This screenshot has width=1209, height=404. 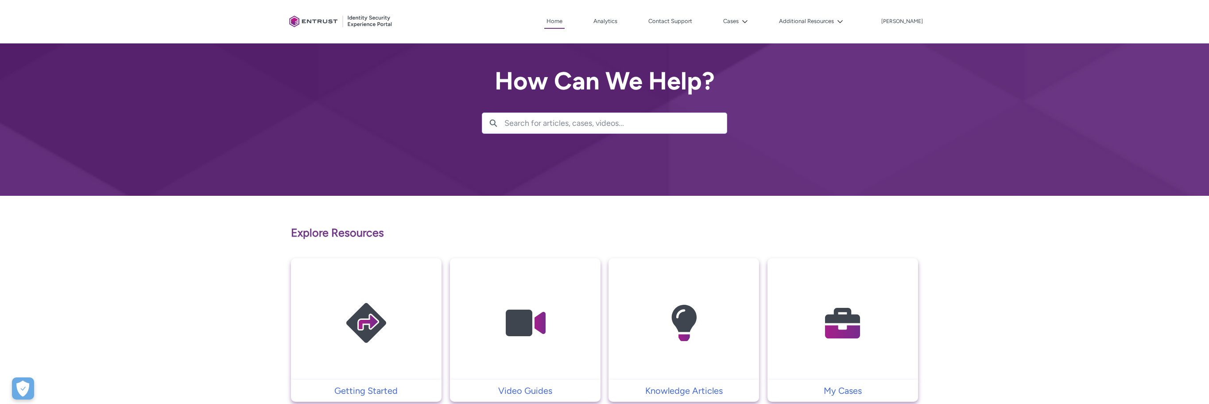 What do you see at coordinates (23, 388) in the screenshot?
I see `button: Open Preferences` at bounding box center [23, 388].